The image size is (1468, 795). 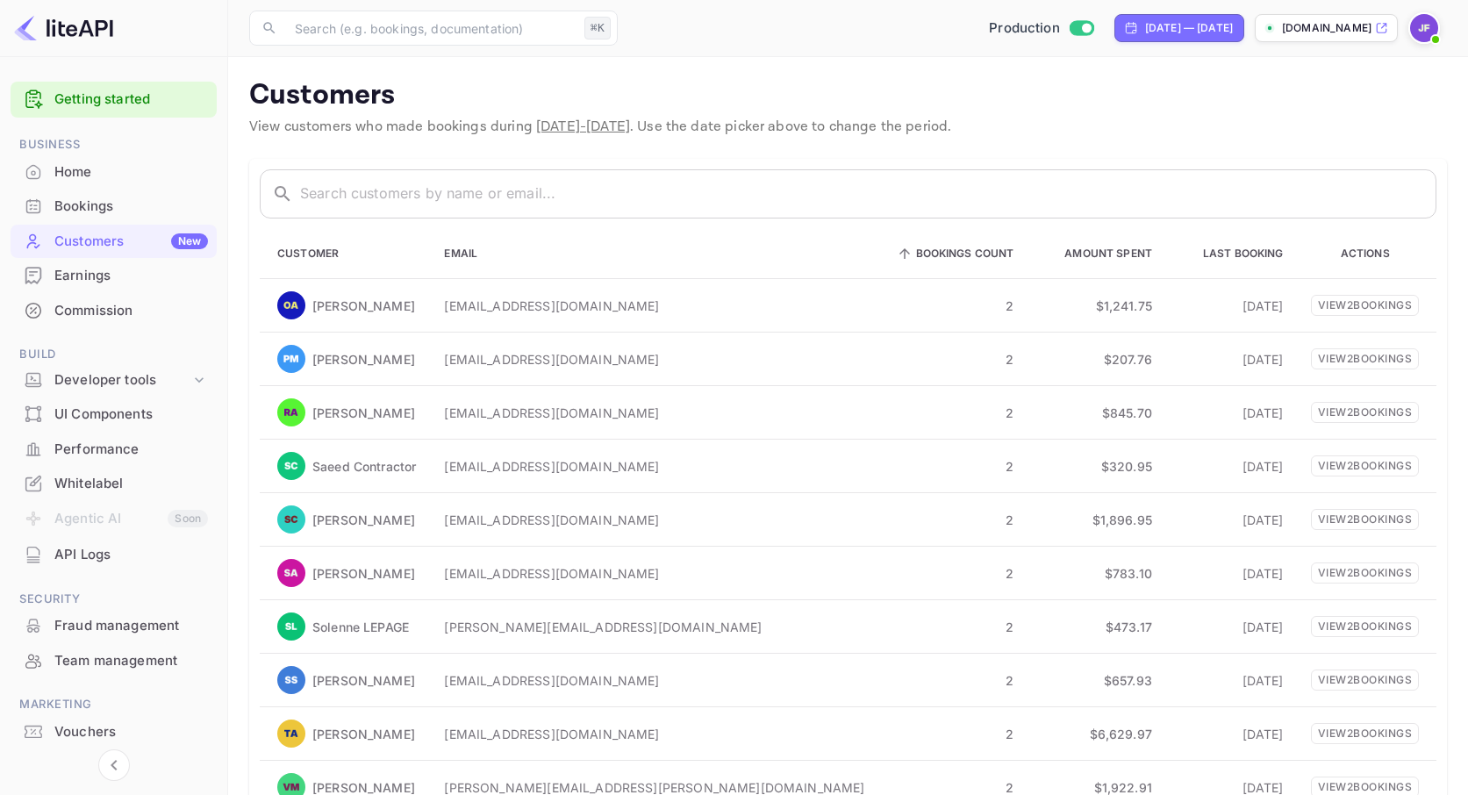 What do you see at coordinates (868, 194) in the screenshot?
I see `input: Search customers by name or email...` at bounding box center [868, 194].